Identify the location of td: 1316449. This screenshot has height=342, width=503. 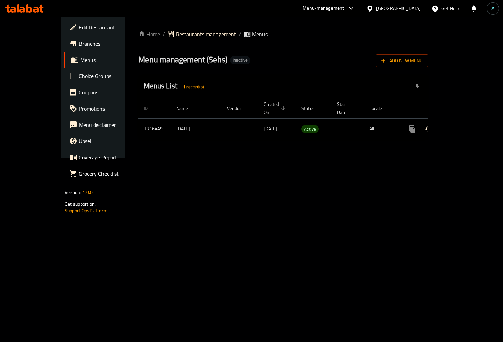
(155, 128).